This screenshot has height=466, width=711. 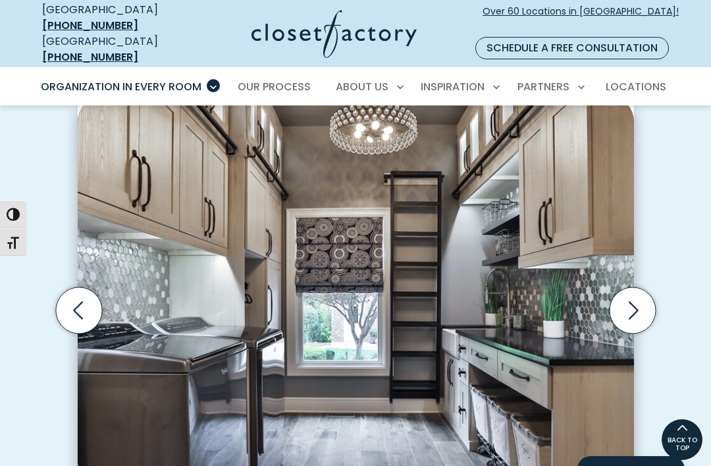 I want to click on span: Locations, so click(x=636, y=86).